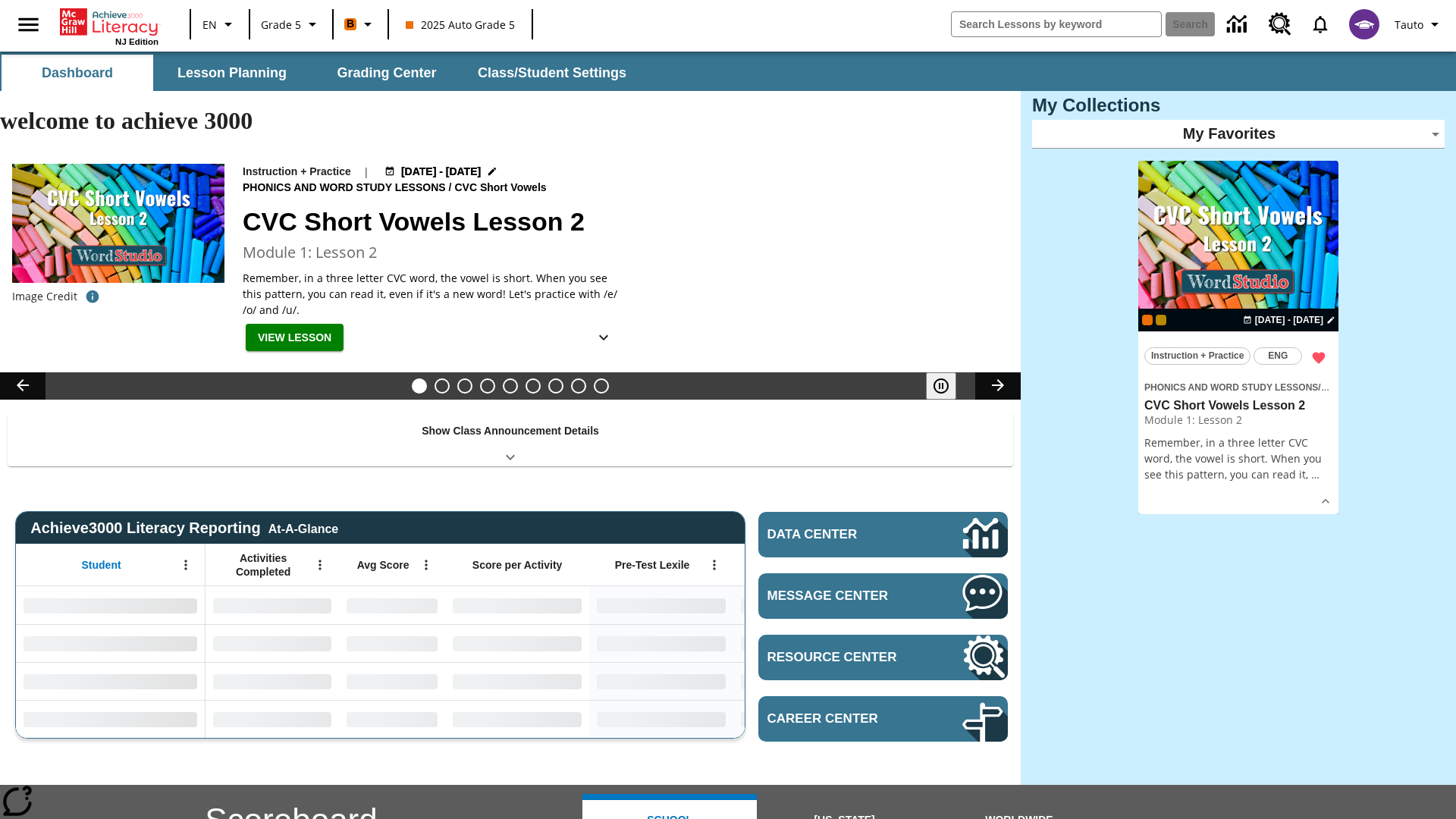 Image resolution: width=1456 pixels, height=819 pixels. Describe the element at coordinates (1239, 338) in the screenshot. I see `div: lesson details` at that location.